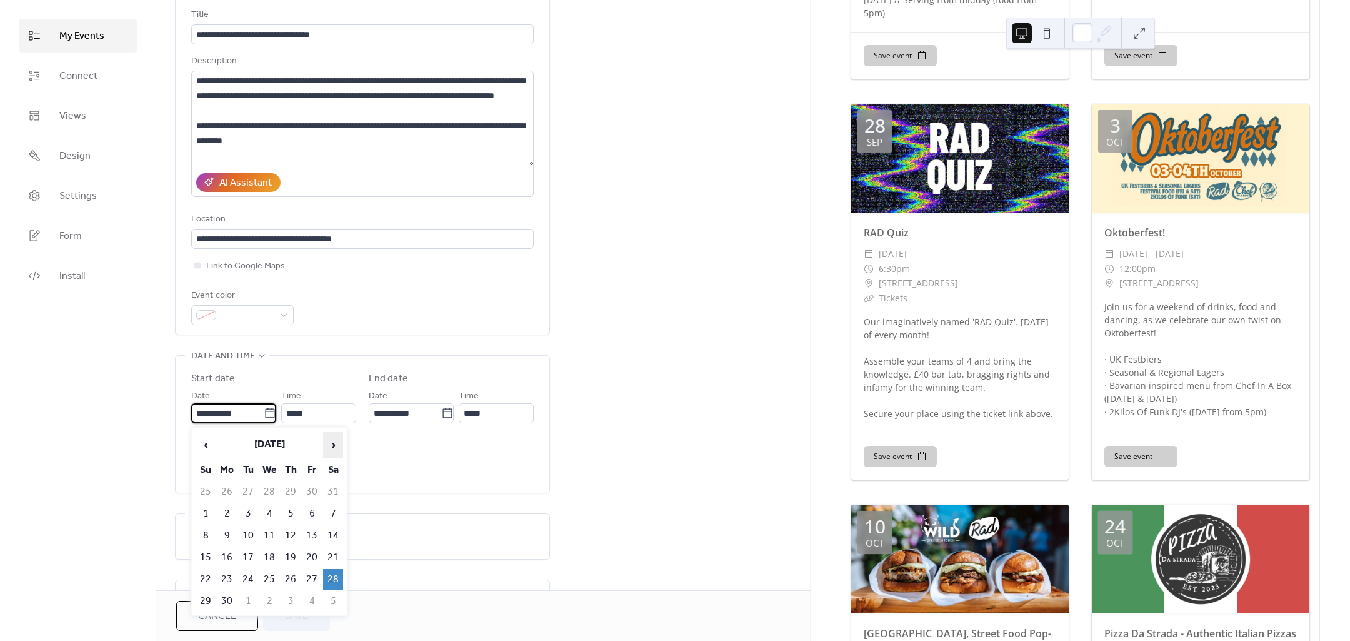 This screenshot has height=641, width=1350. What do you see at coordinates (248, 491) in the screenshot?
I see `td: 27` at bounding box center [248, 491].